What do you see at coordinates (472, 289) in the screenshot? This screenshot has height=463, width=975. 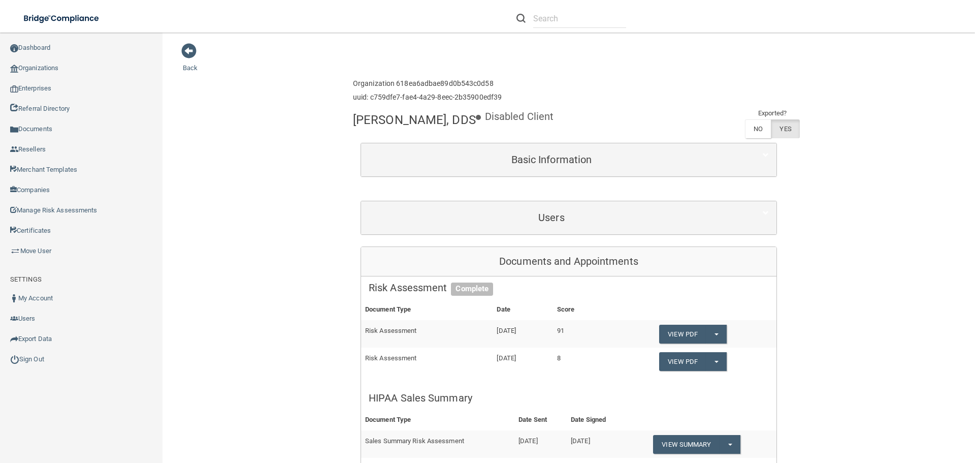 I see `span: Complete` at bounding box center [472, 289].